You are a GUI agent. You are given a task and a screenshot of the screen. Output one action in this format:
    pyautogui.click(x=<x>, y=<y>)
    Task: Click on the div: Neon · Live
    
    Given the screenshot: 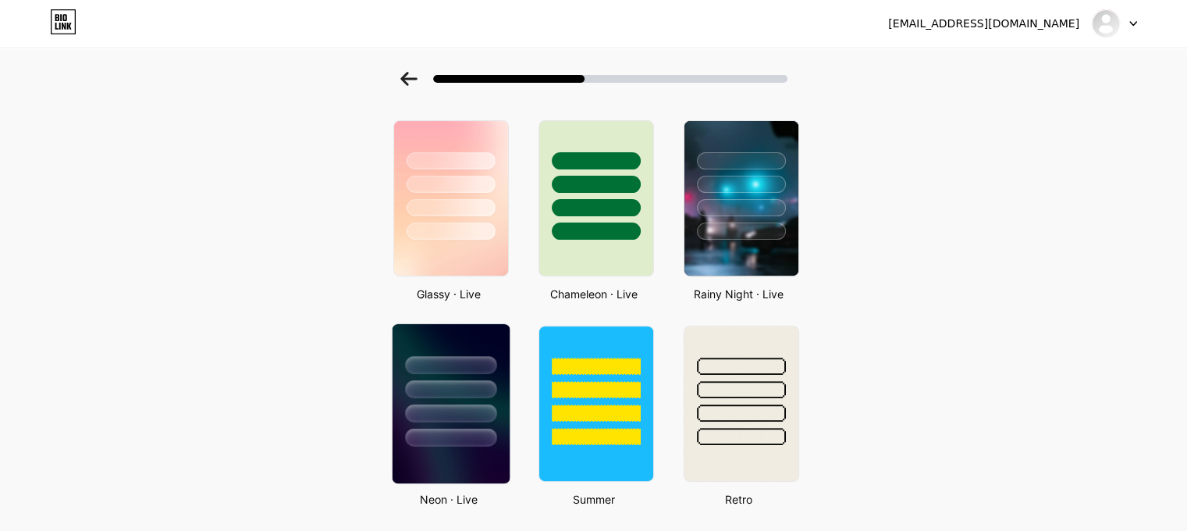 What is the action you would take?
    pyautogui.click(x=449, y=499)
    